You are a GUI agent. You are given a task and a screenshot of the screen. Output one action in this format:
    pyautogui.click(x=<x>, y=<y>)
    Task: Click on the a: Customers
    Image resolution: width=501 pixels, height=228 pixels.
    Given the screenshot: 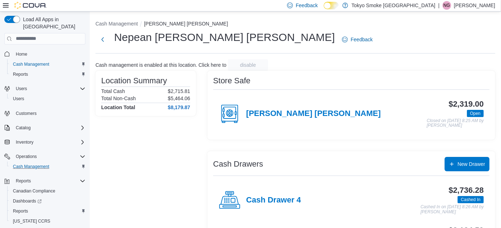 What is the action you would take?
    pyautogui.click(x=26, y=113)
    